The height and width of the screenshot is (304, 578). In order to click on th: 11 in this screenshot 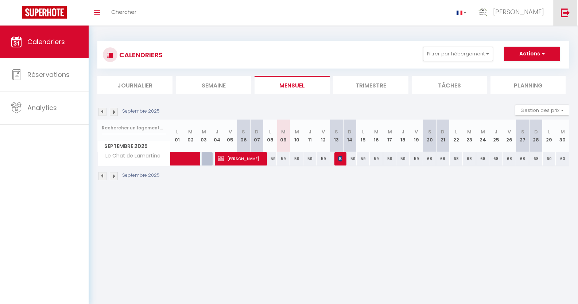, I will do `click(310, 136)`.